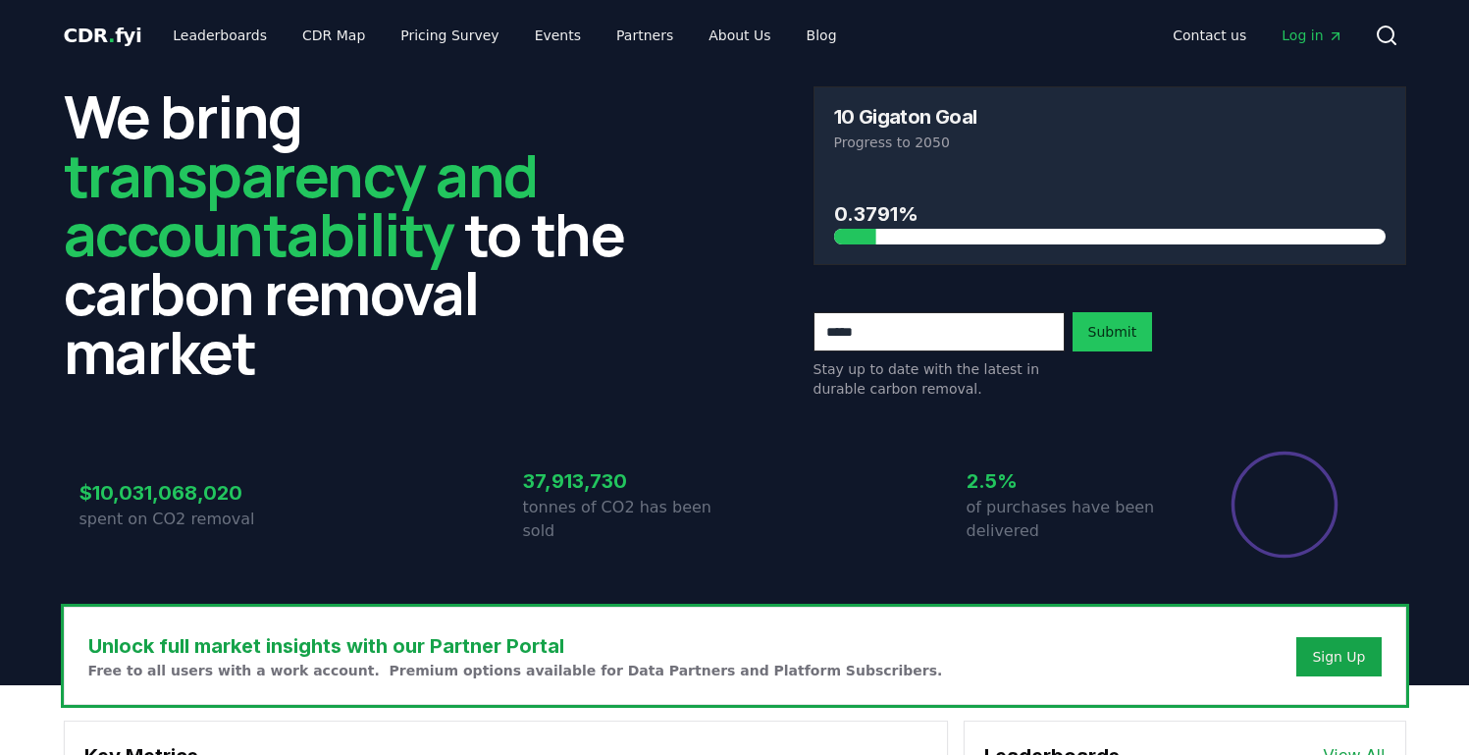 The width and height of the screenshot is (1469, 755). Describe the element at coordinates (1072, 519) in the screenshot. I see `p: of purchases have been delivered` at that location.